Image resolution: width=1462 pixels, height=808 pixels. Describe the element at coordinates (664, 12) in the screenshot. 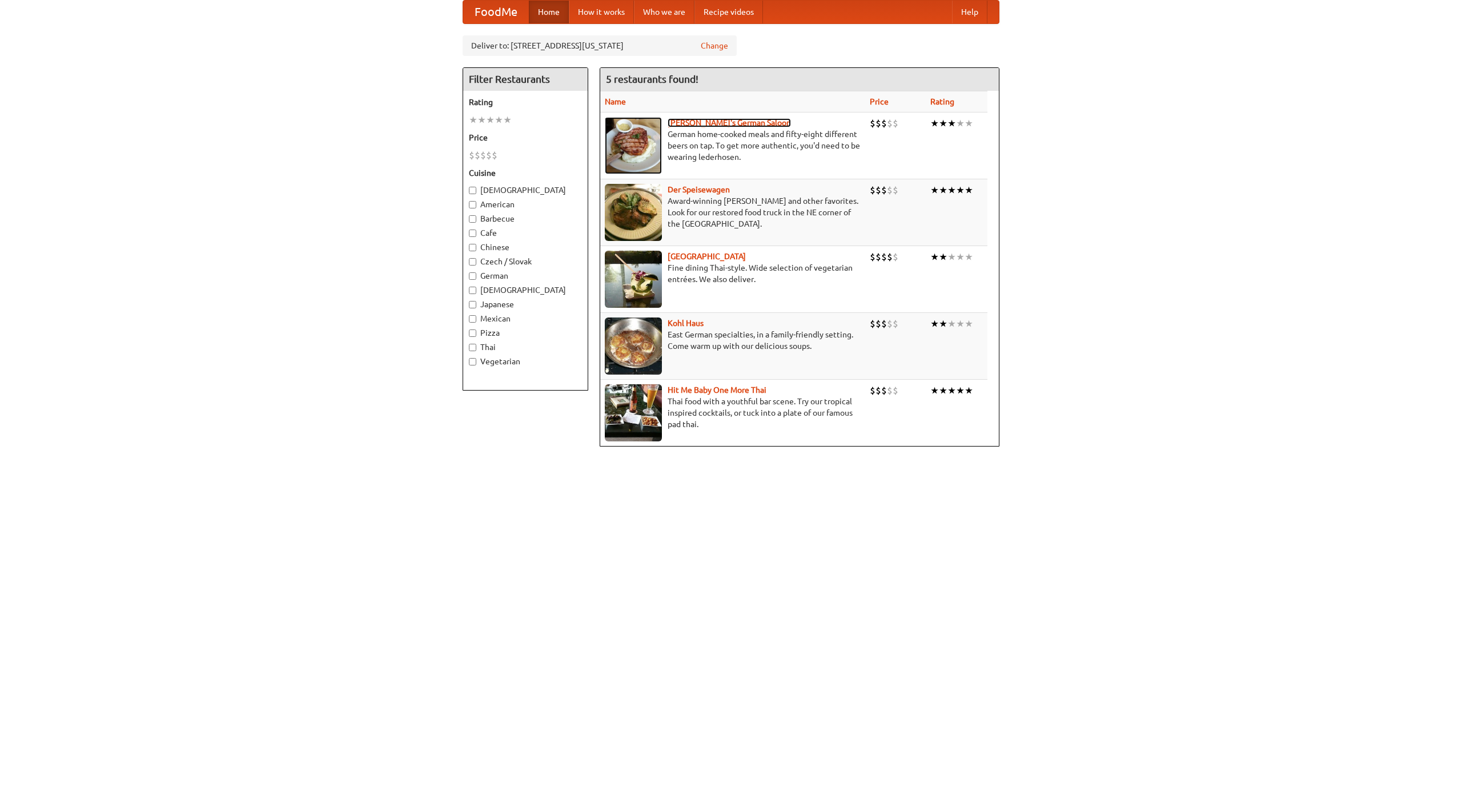

I see `a: Who we are` at that location.